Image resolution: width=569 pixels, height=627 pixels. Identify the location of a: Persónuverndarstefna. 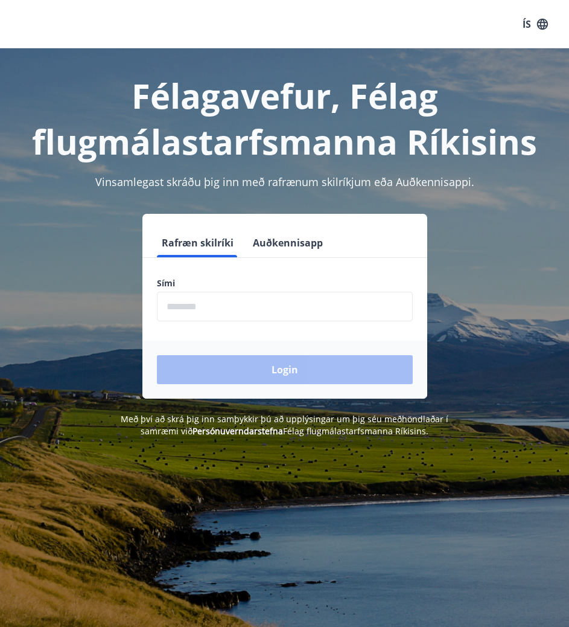
(238, 430).